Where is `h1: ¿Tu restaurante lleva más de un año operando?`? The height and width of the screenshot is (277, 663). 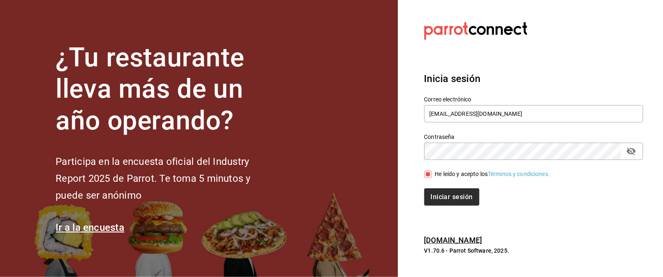 h1: ¿Tu restaurante lleva más de un año operando? is located at coordinates (167, 89).